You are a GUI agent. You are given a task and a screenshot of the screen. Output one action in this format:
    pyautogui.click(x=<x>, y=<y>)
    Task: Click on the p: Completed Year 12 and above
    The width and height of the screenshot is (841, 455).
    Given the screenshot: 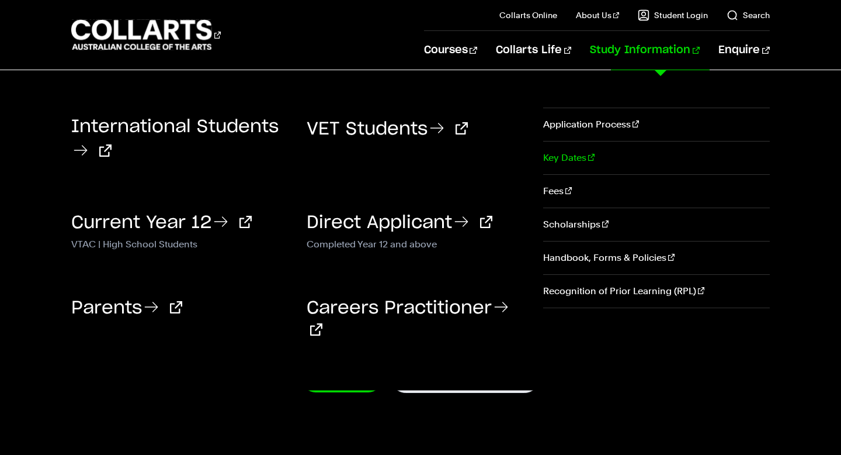 What is the action you would take?
    pyautogui.click(x=415, y=243)
    